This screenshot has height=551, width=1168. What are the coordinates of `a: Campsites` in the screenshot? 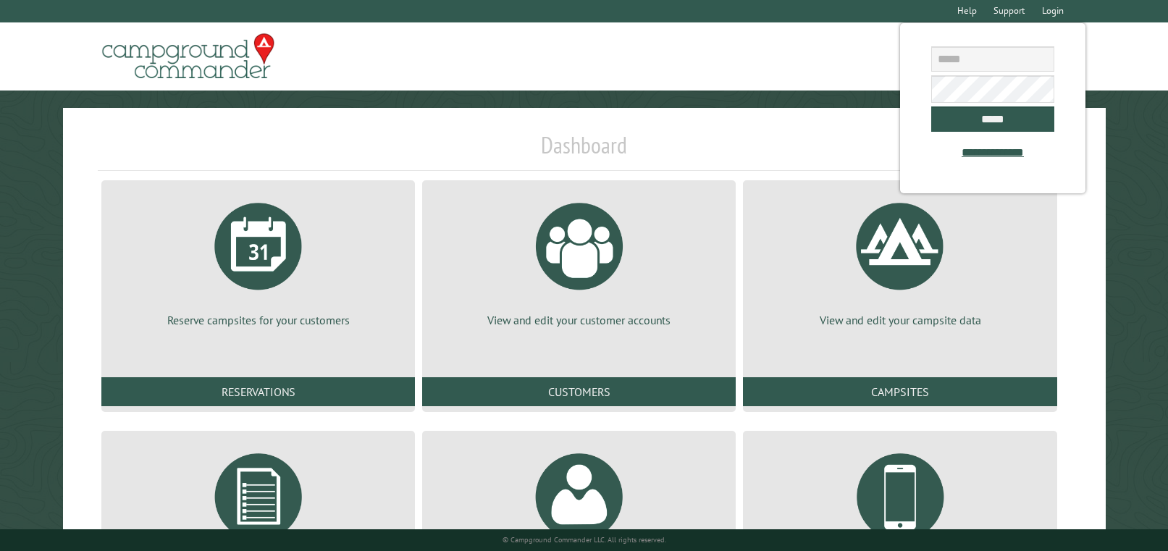 It's located at (899, 392).